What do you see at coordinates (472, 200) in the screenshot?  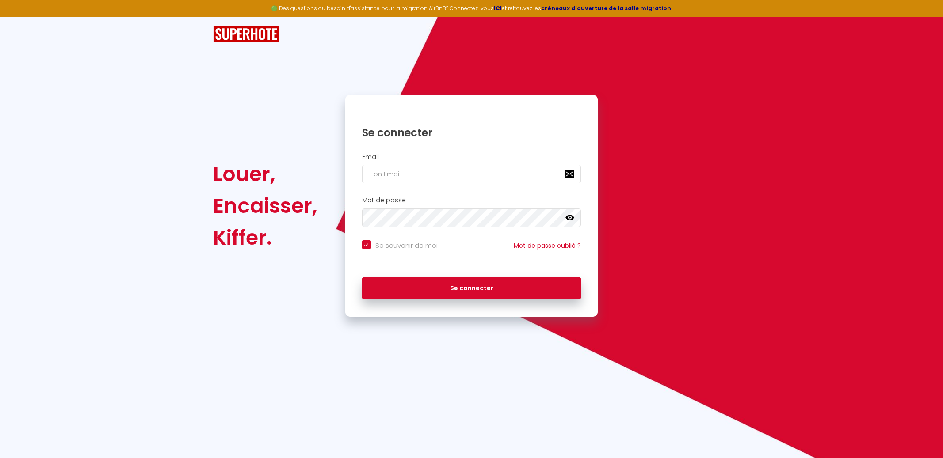 I see `h2: Mot de passe` at bounding box center [472, 200].